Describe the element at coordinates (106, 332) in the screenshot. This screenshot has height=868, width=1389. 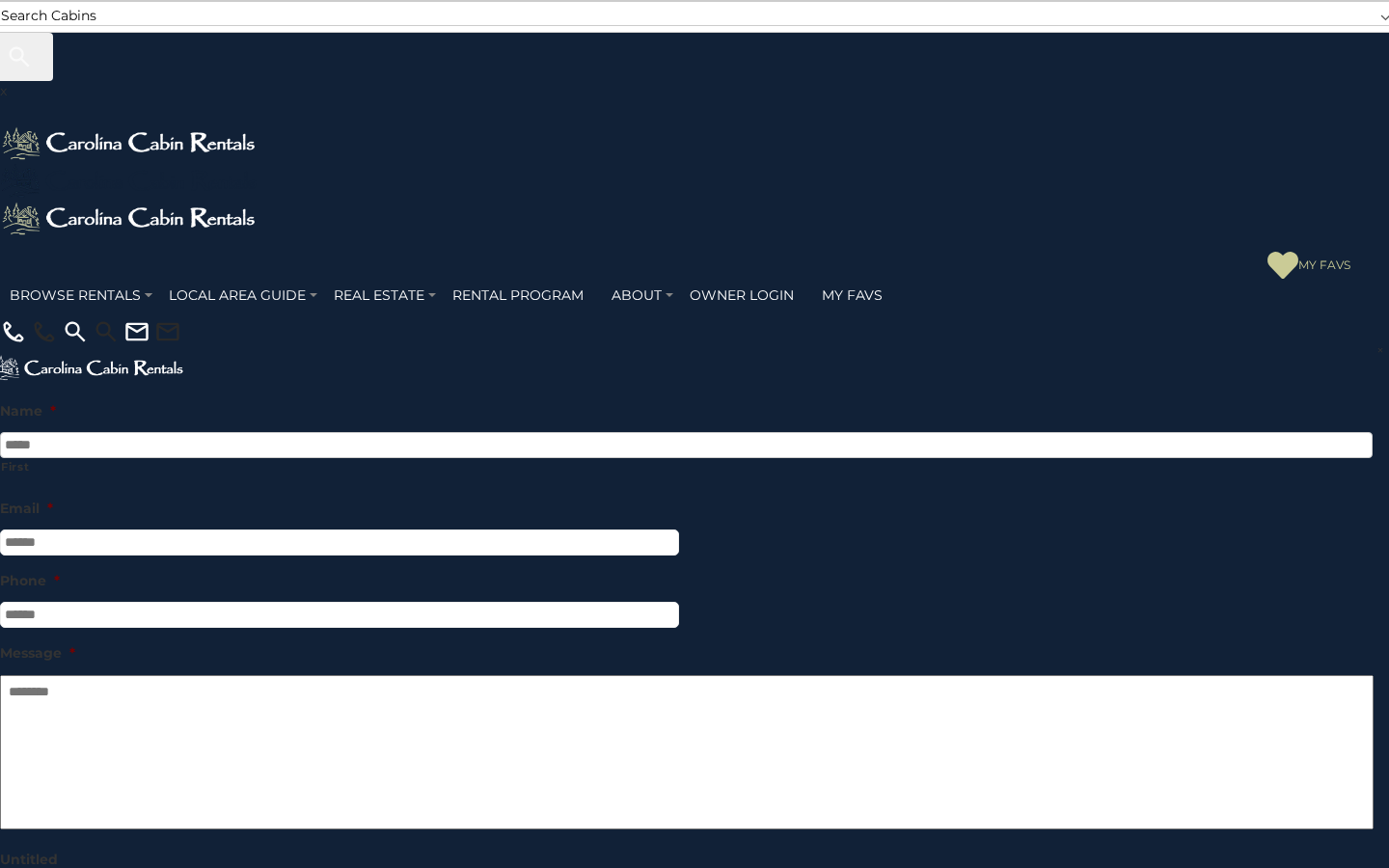
I see `img: search-regular-black.png` at that location.